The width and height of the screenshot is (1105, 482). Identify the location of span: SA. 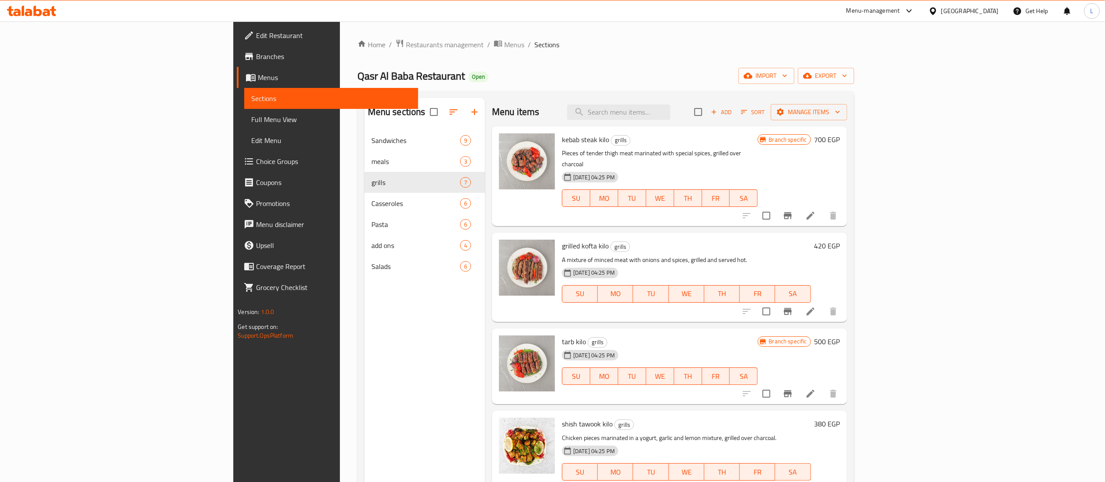
(793, 472).